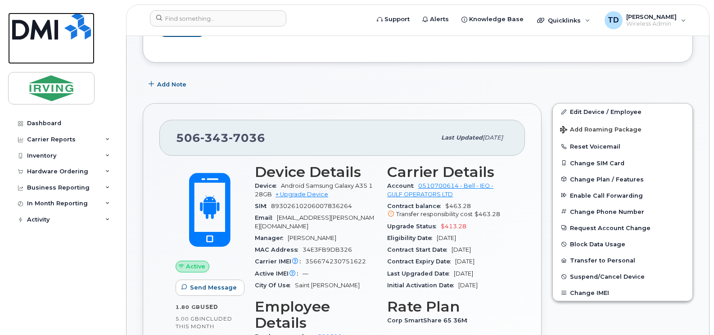 The width and height of the screenshot is (714, 335). I want to click on a: Edit Device / Employee, so click(623, 112).